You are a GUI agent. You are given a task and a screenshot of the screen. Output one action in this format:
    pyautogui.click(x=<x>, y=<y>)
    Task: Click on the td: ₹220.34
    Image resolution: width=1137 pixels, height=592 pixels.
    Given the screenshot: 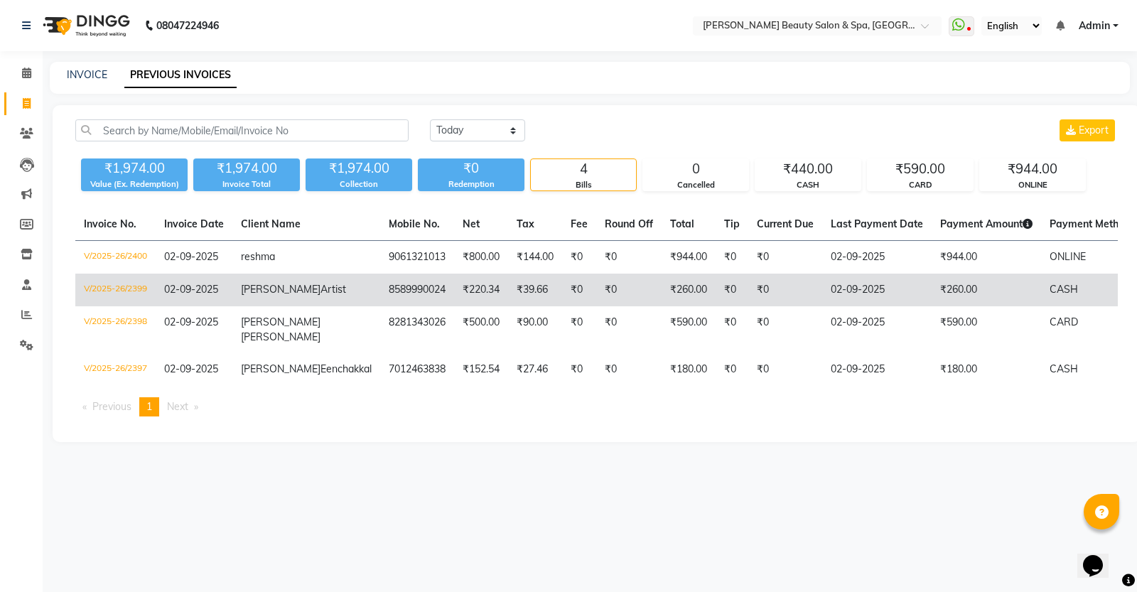 What is the action you would take?
    pyautogui.click(x=481, y=290)
    